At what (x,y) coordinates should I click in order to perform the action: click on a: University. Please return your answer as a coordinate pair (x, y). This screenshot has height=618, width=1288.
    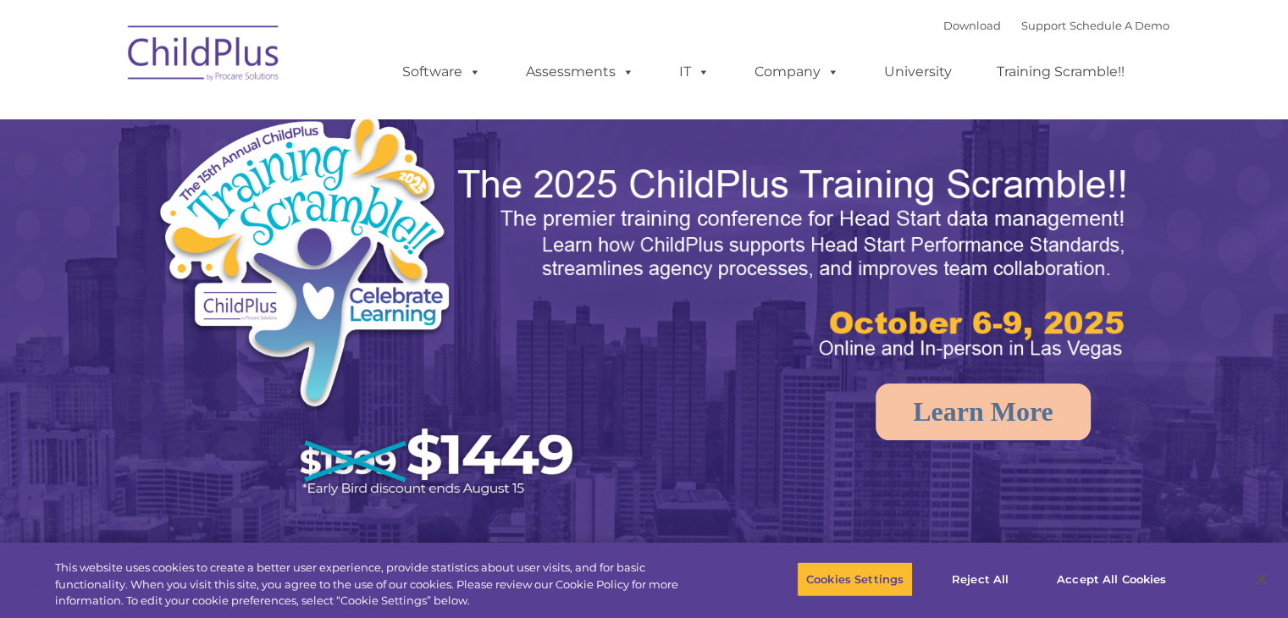
    Looking at the image, I should click on (918, 72).